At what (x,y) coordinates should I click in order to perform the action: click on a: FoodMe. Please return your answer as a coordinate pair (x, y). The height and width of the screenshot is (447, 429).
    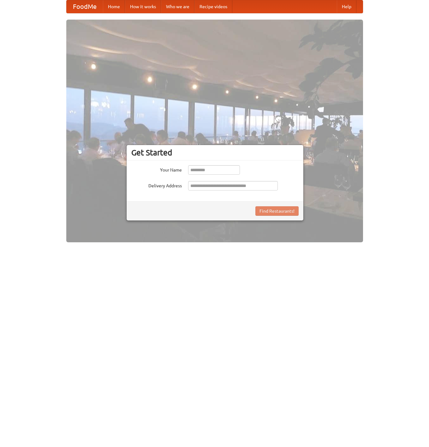
    Looking at the image, I should click on (85, 7).